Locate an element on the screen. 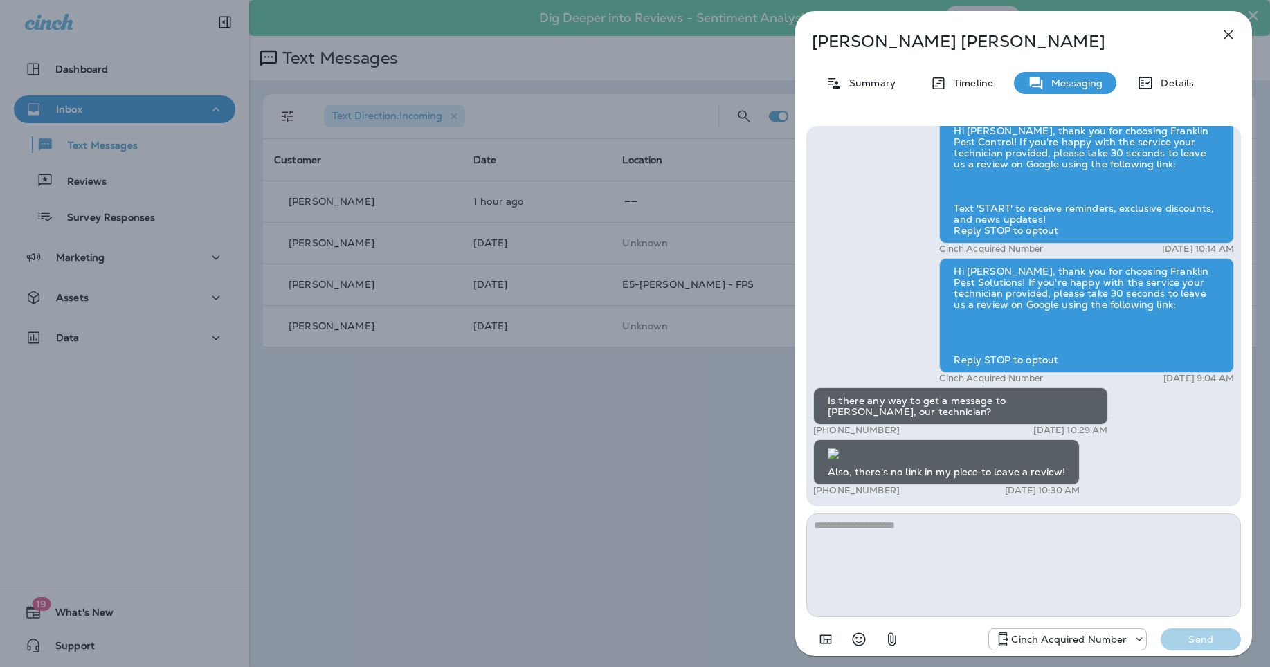 This screenshot has width=1270, height=667. p: Messaging is located at coordinates (1074, 83).